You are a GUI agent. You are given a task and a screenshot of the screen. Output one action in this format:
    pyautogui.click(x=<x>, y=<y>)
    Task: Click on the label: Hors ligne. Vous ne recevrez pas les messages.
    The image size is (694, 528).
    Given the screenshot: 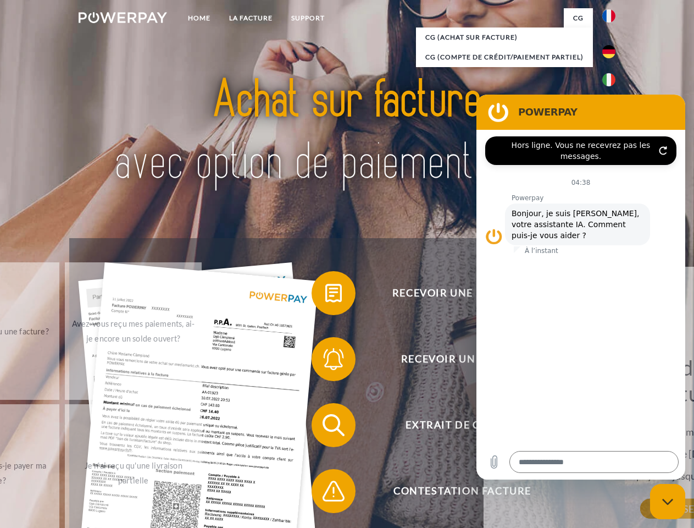 What is the action you would take?
    pyautogui.click(x=104, y=56)
    